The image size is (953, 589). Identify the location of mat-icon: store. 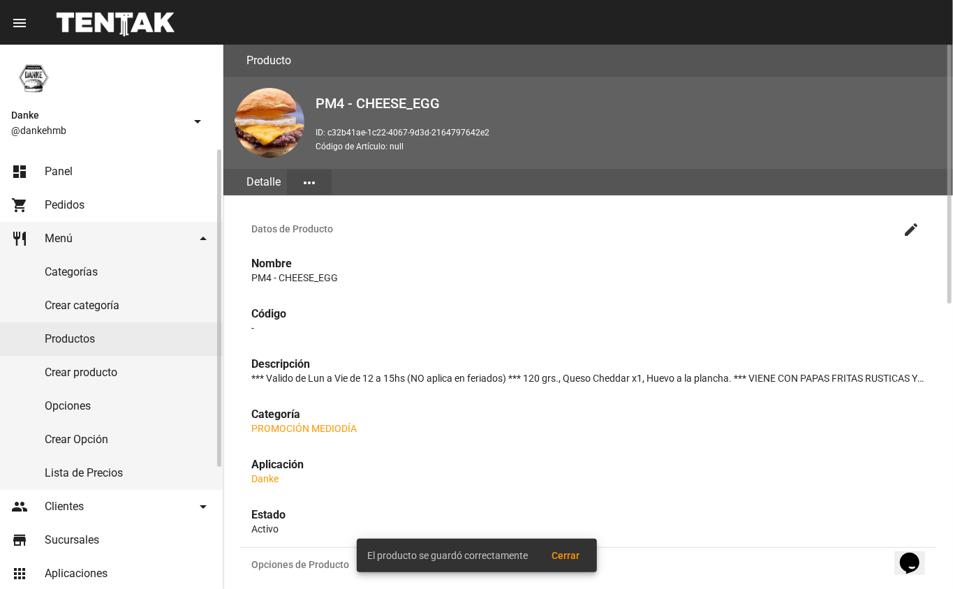
(20, 540).